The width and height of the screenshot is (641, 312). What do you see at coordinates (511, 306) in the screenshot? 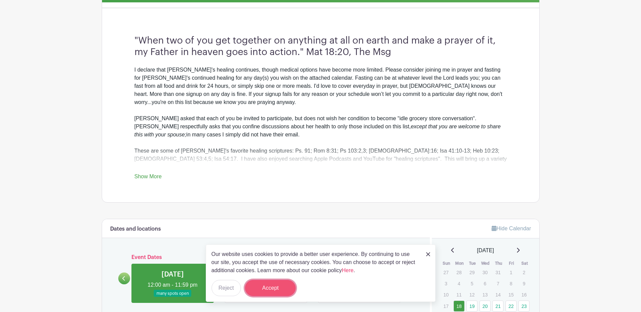
I see `a: 22` at bounding box center [511, 306].